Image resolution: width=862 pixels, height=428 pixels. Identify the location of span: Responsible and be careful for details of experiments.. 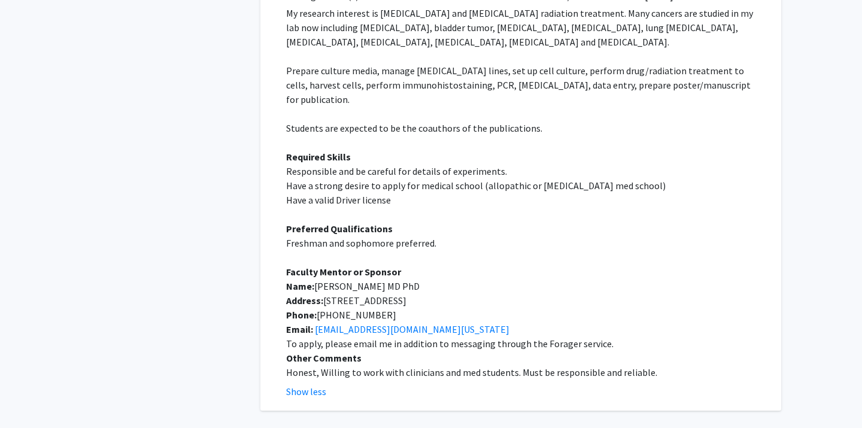
(396, 171).